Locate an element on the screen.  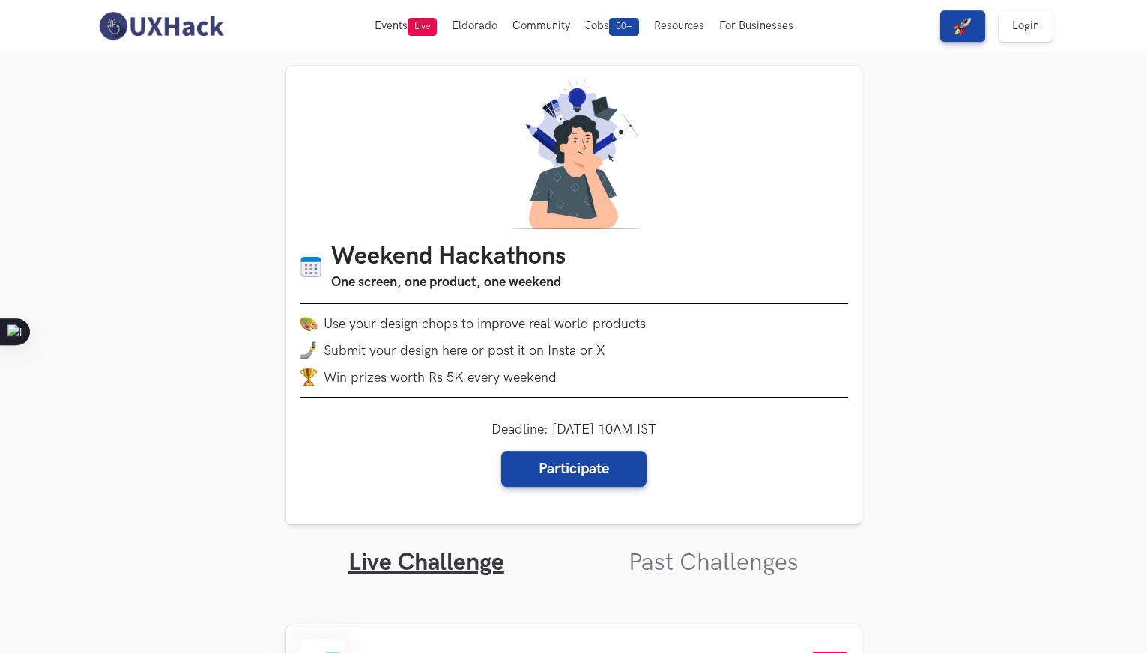
a: Login is located at coordinates (1026, 26).